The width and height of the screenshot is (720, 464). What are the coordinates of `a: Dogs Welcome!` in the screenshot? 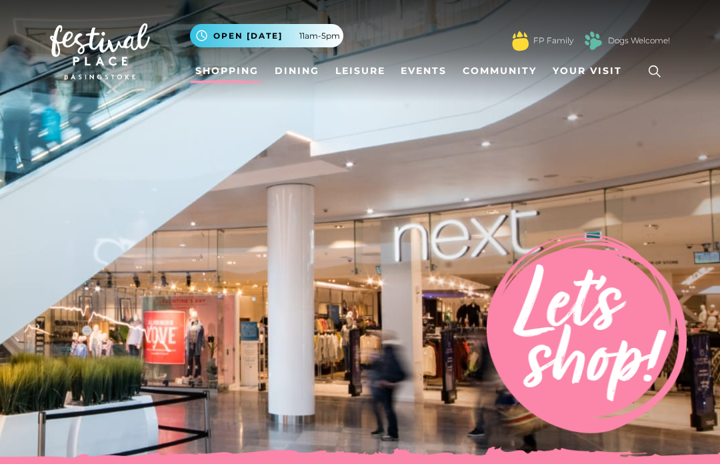 It's located at (638, 41).